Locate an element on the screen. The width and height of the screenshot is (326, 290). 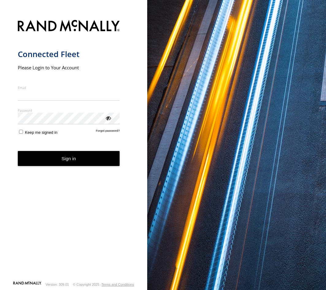
img: Rand McNally is located at coordinates (69, 26).